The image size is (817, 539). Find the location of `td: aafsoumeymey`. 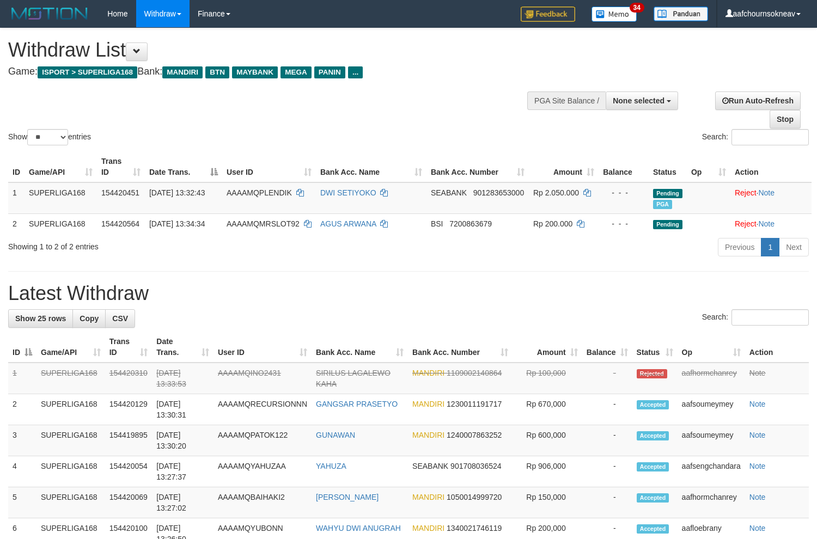

td: aafsoumeymey is located at coordinates (711, 409).